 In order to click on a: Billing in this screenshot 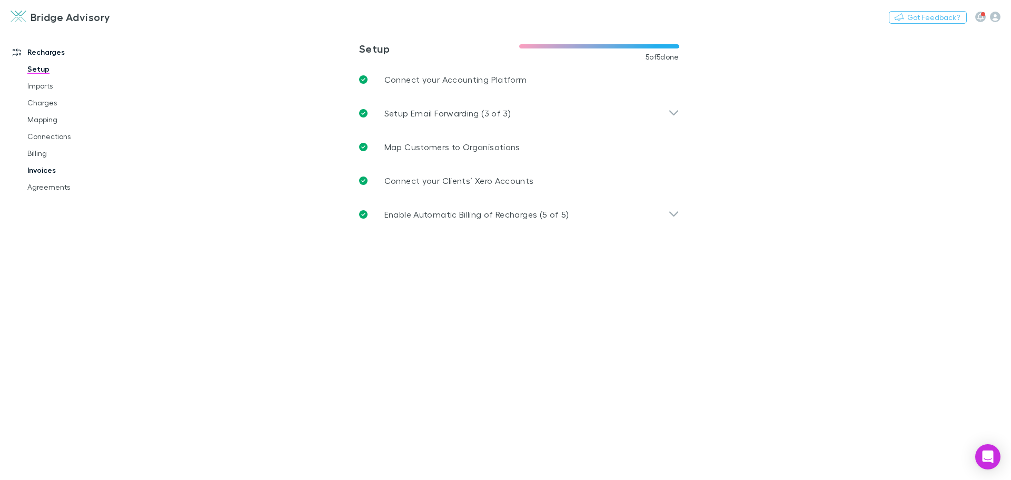, I will do `click(79, 153)`.